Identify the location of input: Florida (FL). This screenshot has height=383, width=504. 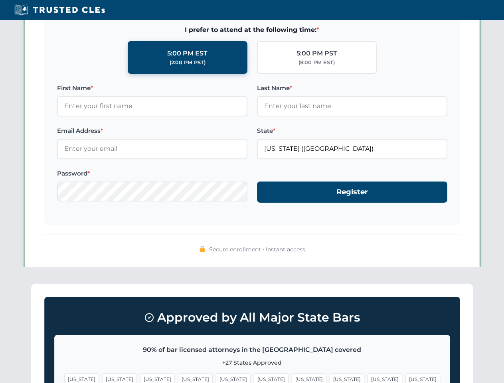
(352, 149).